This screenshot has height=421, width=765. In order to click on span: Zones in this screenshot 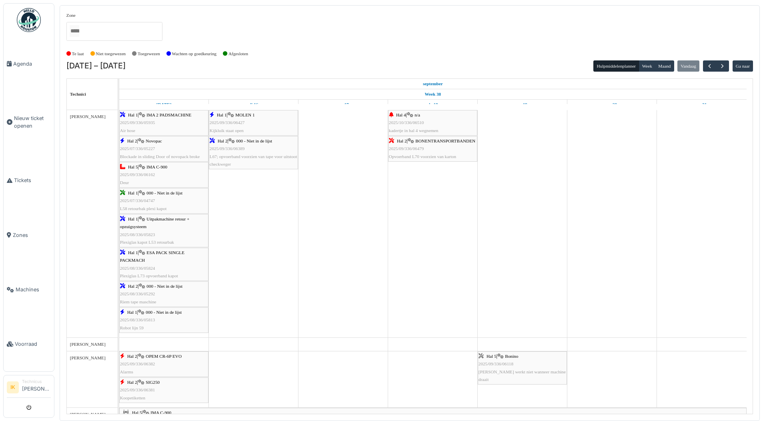, I will do `click(32, 235)`.